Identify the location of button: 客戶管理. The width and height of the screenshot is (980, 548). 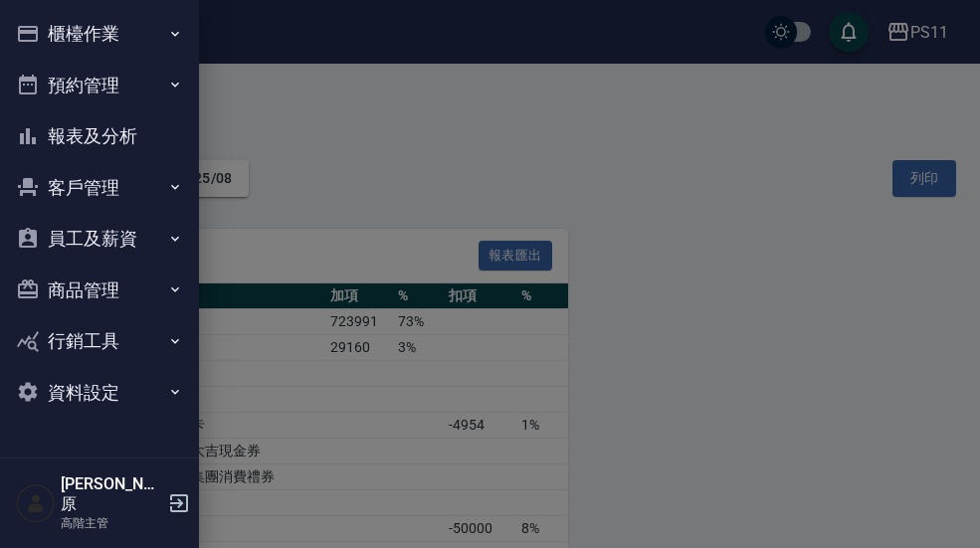
(100, 188).